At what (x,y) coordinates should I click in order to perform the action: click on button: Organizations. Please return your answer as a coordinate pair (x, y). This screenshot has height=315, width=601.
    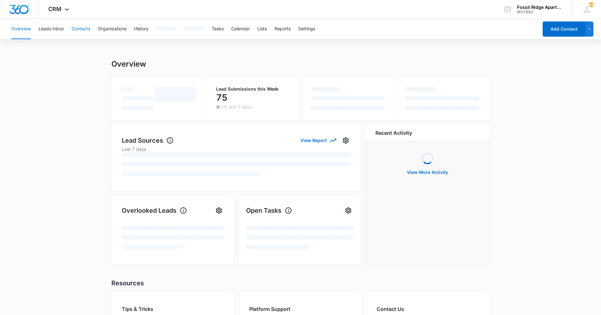
    Looking at the image, I should click on (112, 29).